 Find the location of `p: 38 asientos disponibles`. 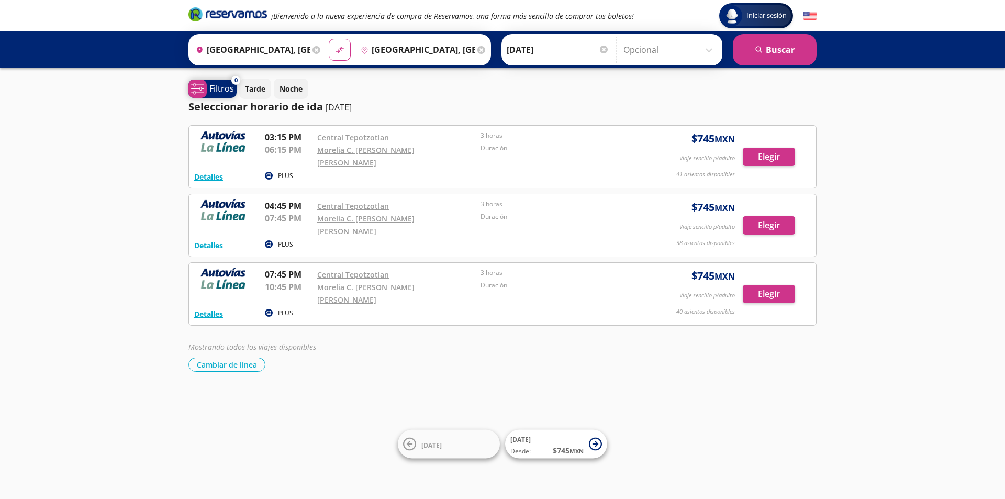

p: 38 asientos disponibles is located at coordinates (705, 243).